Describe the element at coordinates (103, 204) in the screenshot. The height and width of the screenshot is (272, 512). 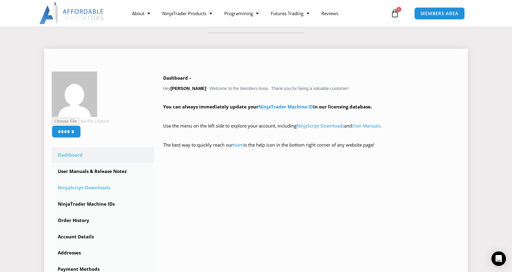
I see `a: NinjaTrader Machine IDs` at that location.